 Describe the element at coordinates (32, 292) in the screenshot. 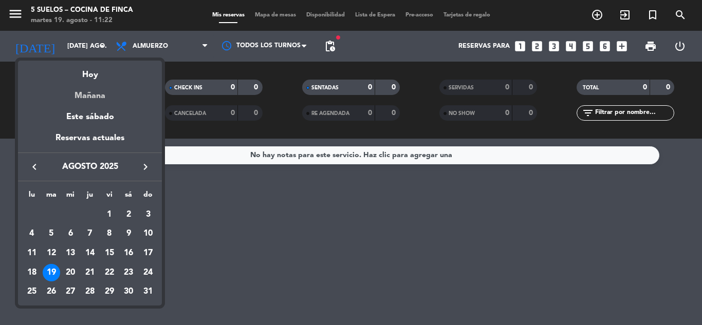

I see `div: 25` at that location.